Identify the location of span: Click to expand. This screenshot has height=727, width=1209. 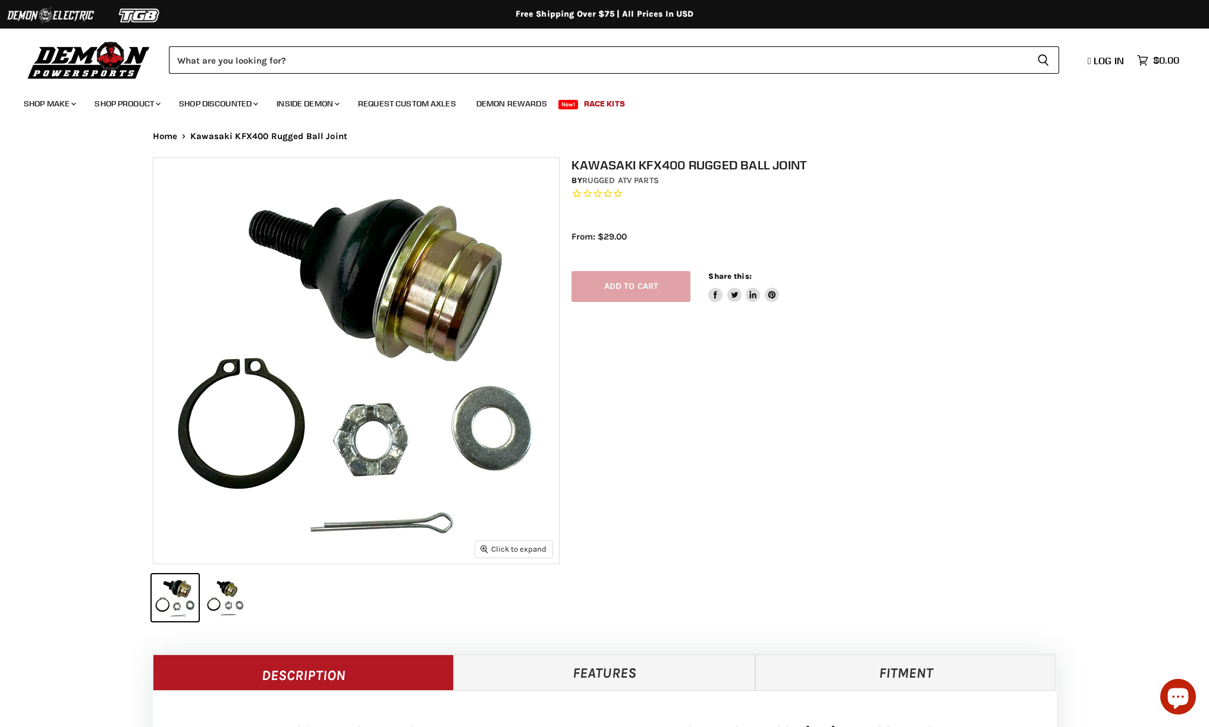
(513, 549).